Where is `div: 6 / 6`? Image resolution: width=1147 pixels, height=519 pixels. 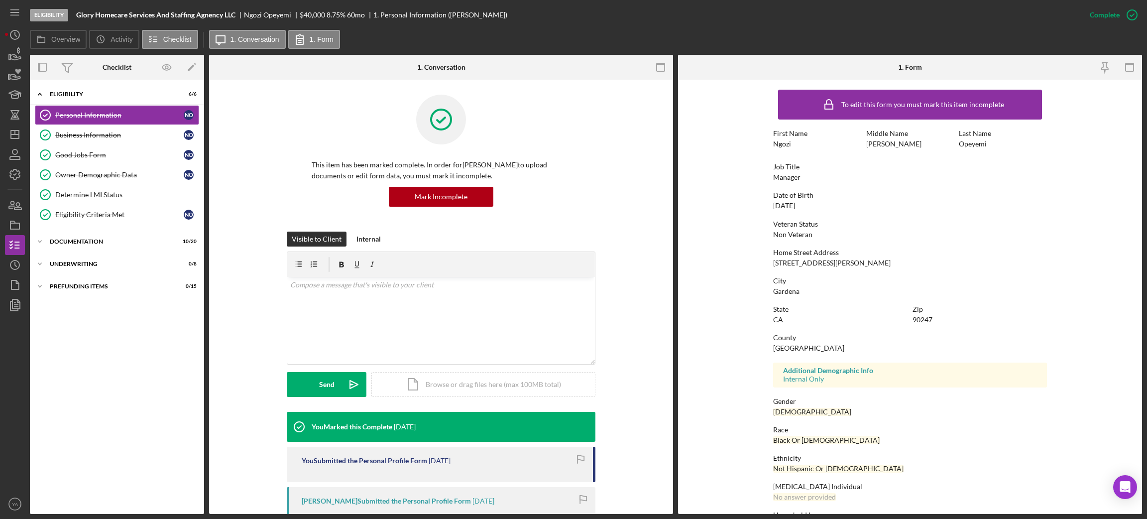 div: 6 / 6 is located at coordinates (188, 94).